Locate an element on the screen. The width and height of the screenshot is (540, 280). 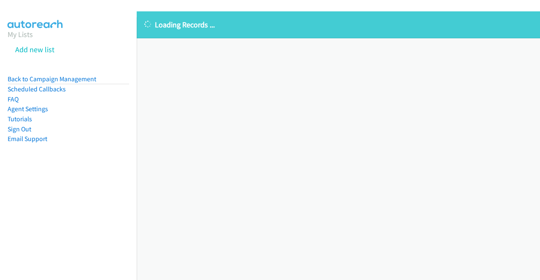
a: Sign Out is located at coordinates (19, 129).